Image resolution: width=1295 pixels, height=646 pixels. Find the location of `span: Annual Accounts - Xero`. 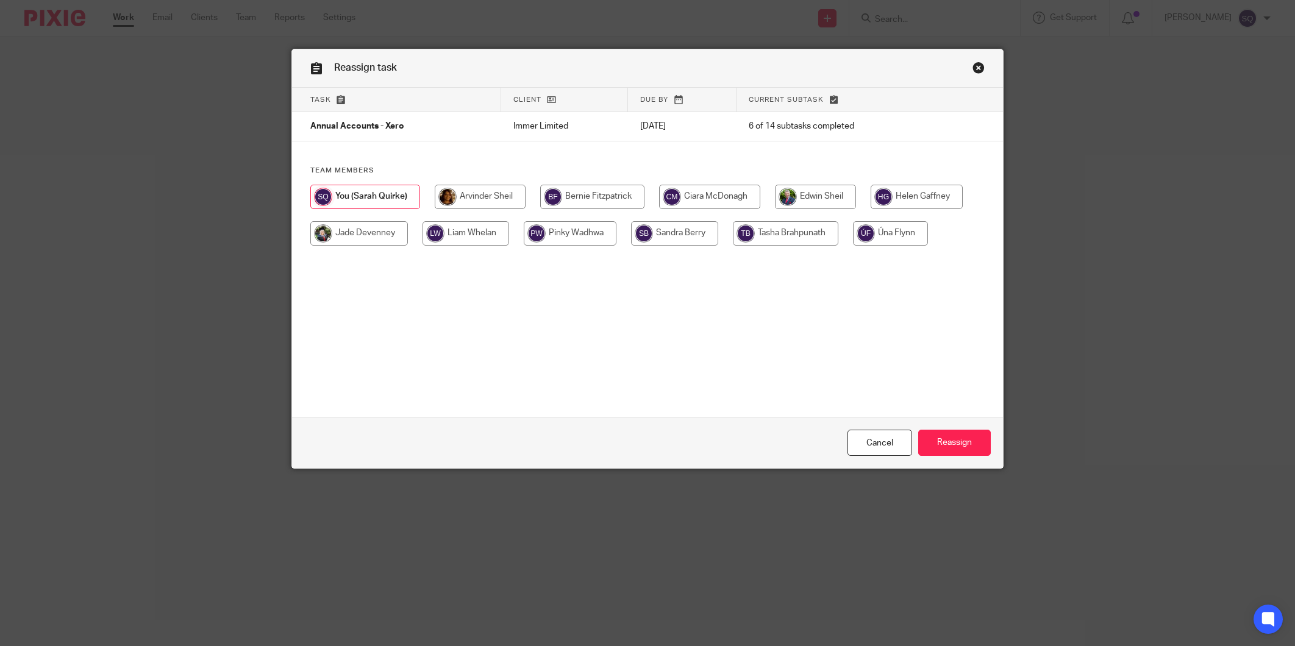

span: Annual Accounts - Xero is located at coordinates (357, 127).